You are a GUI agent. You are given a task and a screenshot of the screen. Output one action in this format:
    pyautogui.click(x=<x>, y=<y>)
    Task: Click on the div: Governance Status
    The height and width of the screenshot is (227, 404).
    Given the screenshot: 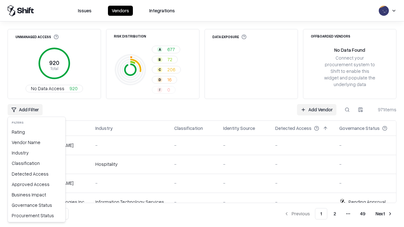 What is the action you would take?
    pyautogui.click(x=37, y=205)
    